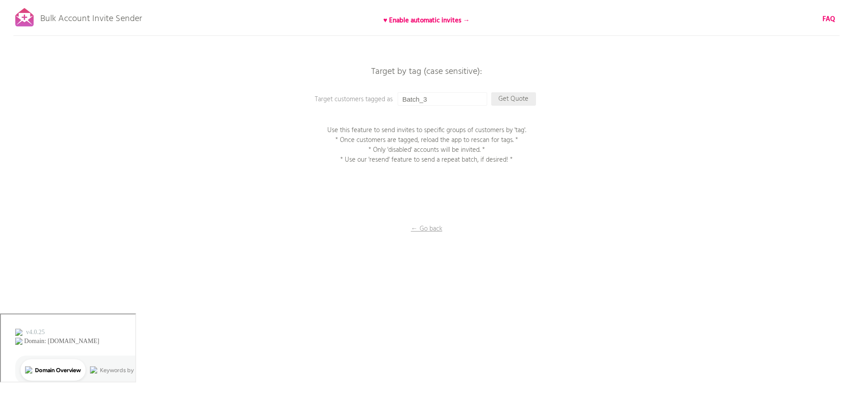  Describe the element at coordinates (427, 145) in the screenshot. I see `p: Use this feature to send invites to specific groups of customers by 'tag'. * Once customers are t...` at that location.